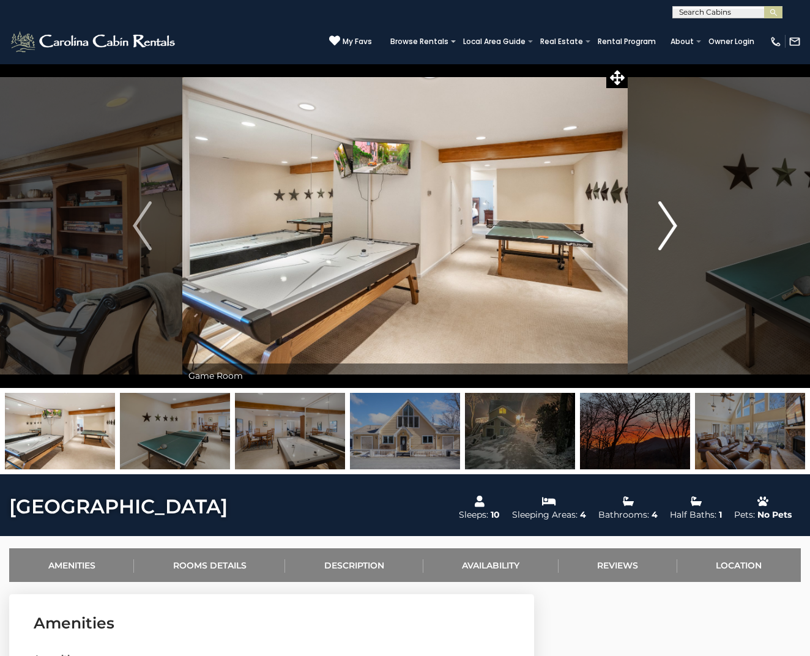 This screenshot has width=810, height=656. What do you see at coordinates (72, 565) in the screenshot?
I see `a: Amenities` at bounding box center [72, 565].